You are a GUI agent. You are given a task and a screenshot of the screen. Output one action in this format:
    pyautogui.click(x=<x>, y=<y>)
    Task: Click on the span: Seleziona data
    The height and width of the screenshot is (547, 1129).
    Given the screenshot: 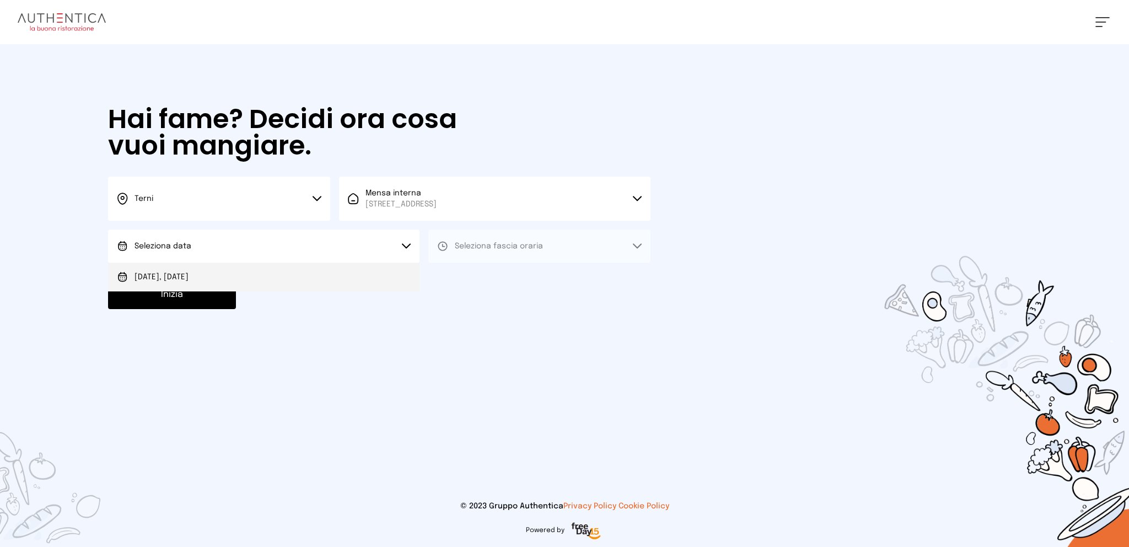 What is the action you would take?
    pyautogui.click(x=163, y=246)
    